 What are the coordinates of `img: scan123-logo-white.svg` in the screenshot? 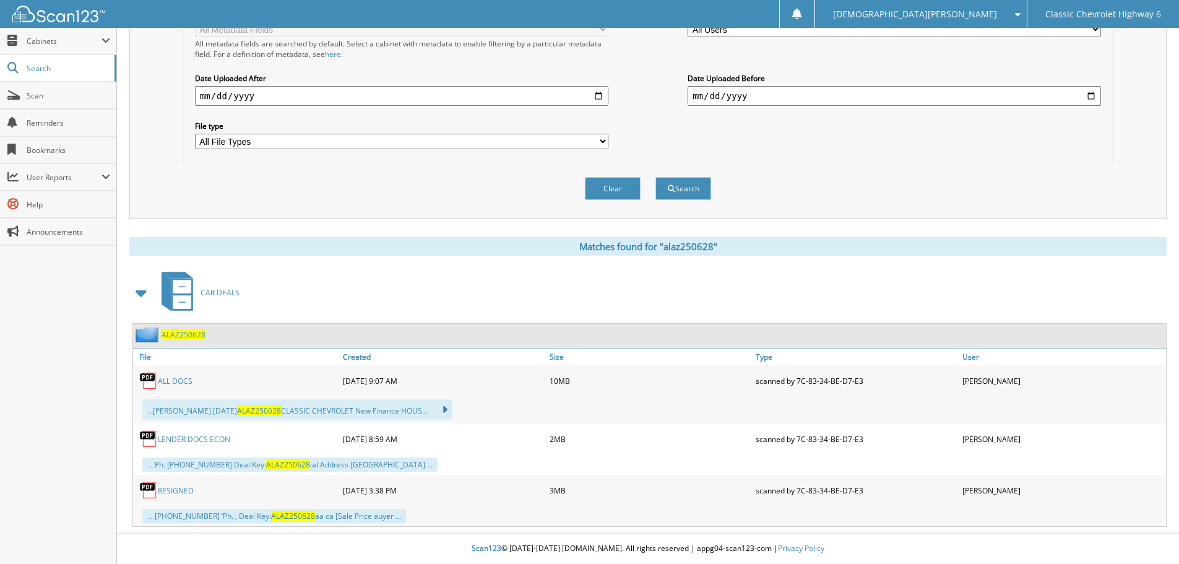 It's located at (59, 14).